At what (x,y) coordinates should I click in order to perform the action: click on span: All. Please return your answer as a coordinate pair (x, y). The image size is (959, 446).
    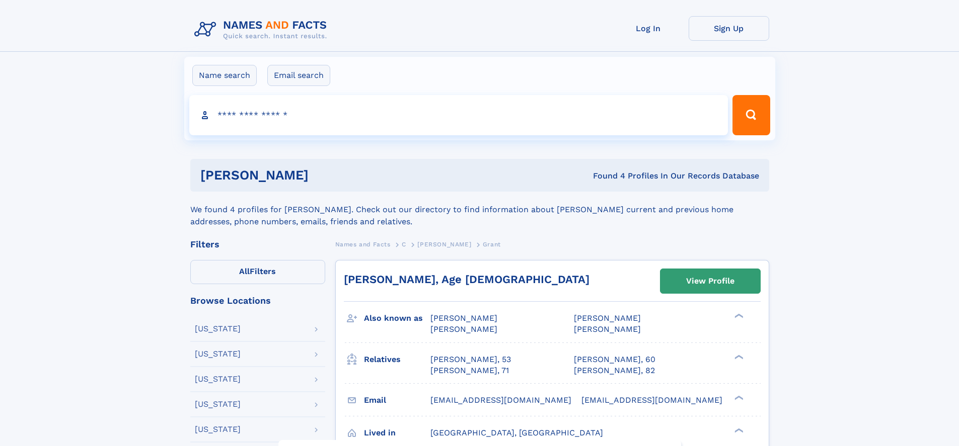
    Looking at the image, I should click on (244, 271).